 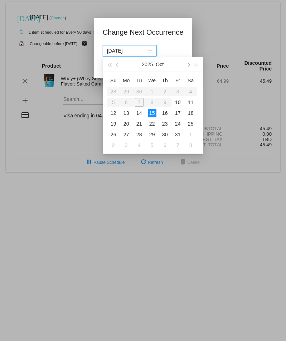 What do you see at coordinates (178, 81) in the screenshot?
I see `th: Fri` at bounding box center [178, 81].